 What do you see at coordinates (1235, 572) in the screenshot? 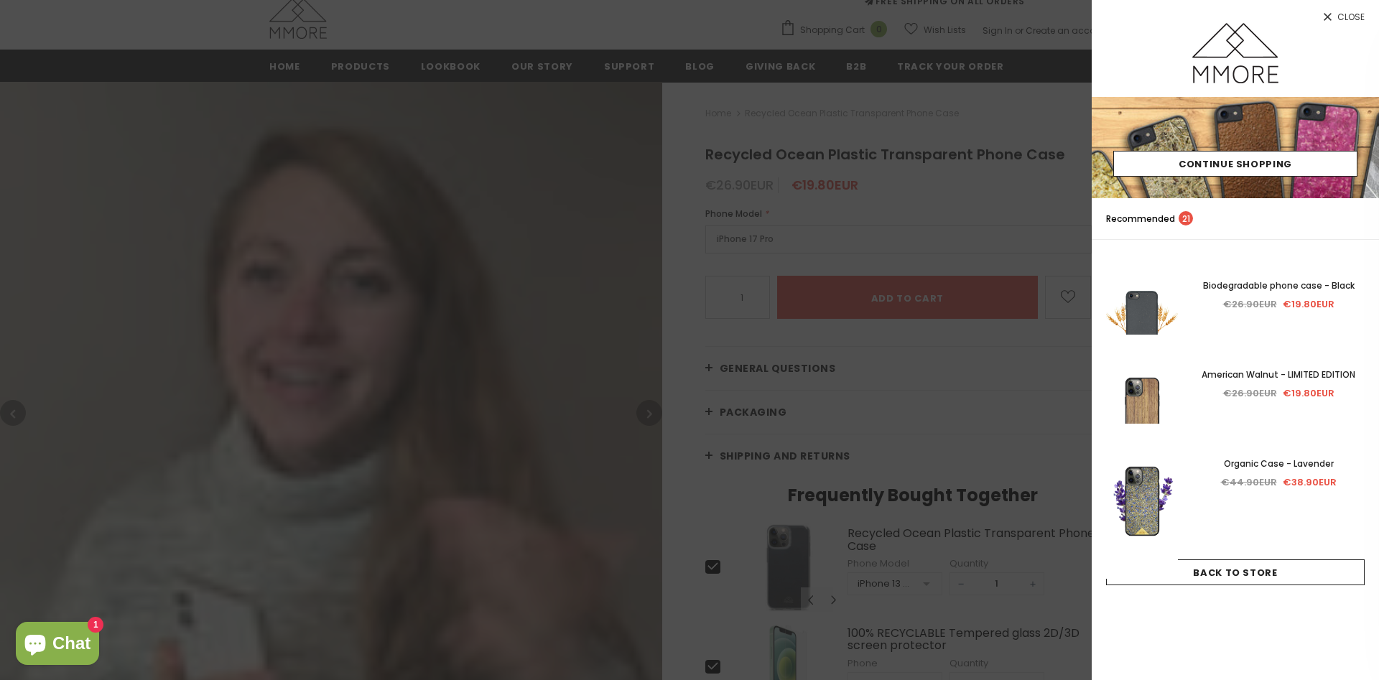
I see `a: Back To Store` at bounding box center [1235, 572].